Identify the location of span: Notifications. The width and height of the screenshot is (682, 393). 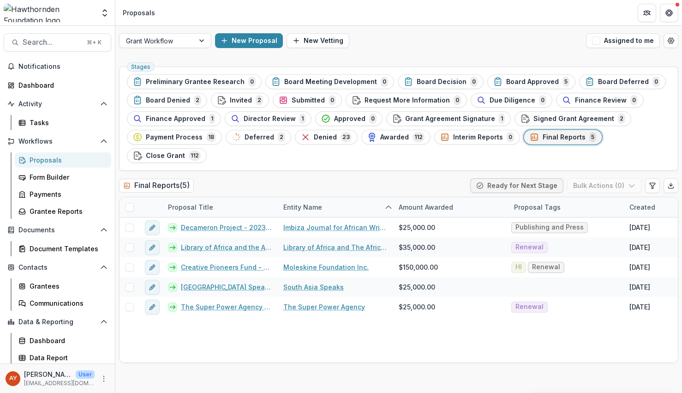
(63, 66).